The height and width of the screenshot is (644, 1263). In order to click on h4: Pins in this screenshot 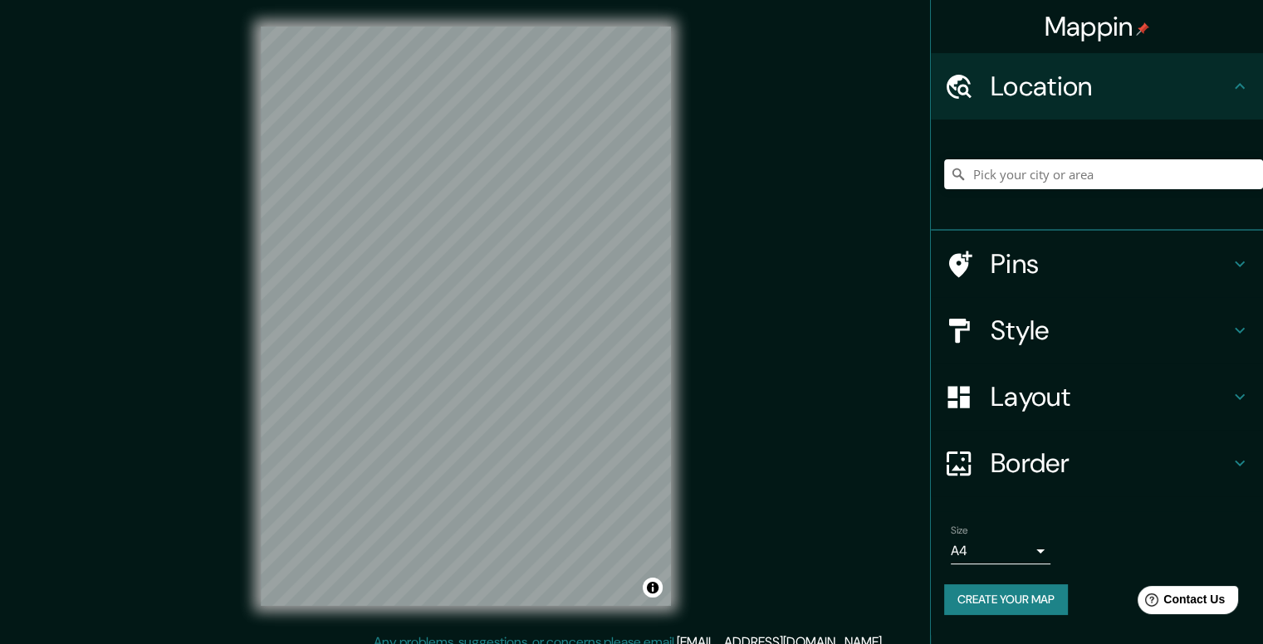, I will do `click(1110, 264)`.